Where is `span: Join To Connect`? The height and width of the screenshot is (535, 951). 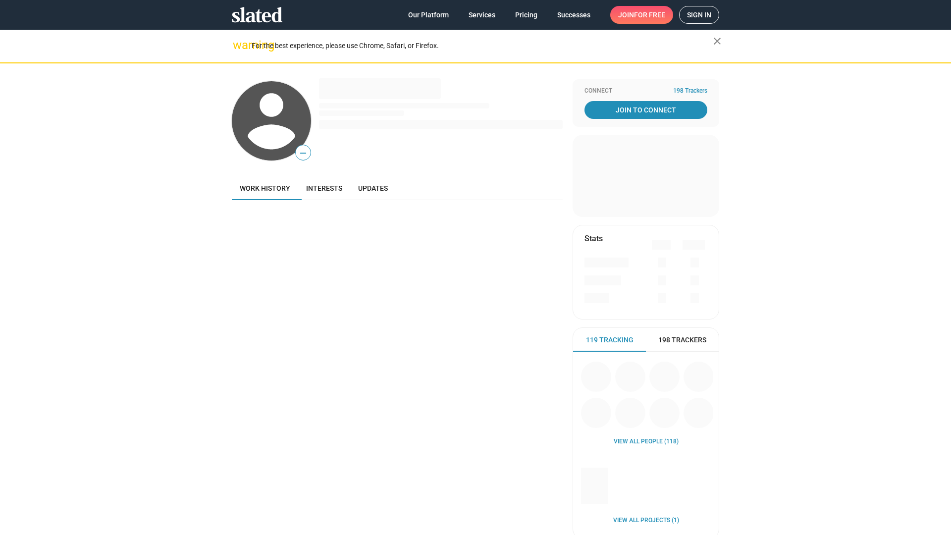 span: Join To Connect is located at coordinates (646, 110).